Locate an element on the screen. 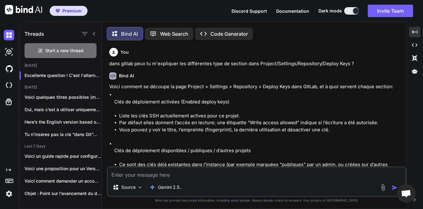 The width and height of the screenshot is (423, 209). p: Bind can provide inaccurate information, including about people. Always double-check its answers.... is located at coordinates (256, 200).